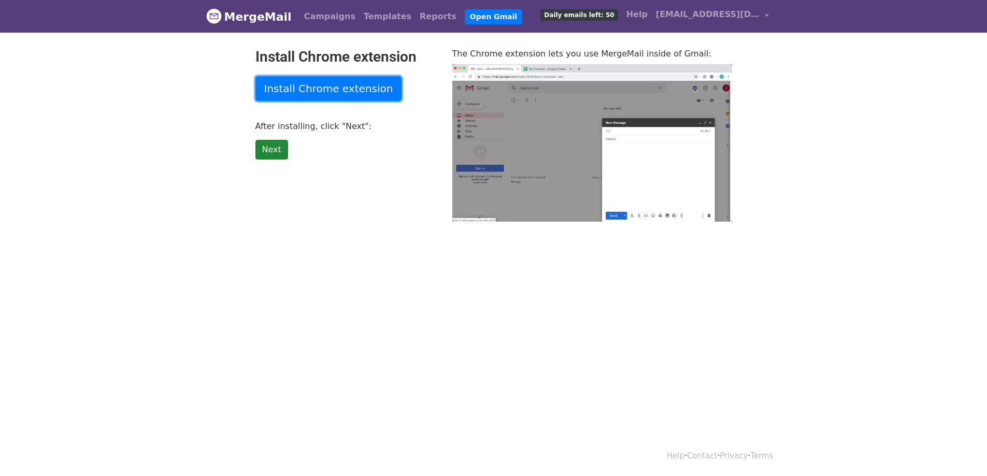 This screenshot has height=476, width=987. What do you see at coordinates (734, 456) in the screenshot?
I see `a: Privacy` at bounding box center [734, 456].